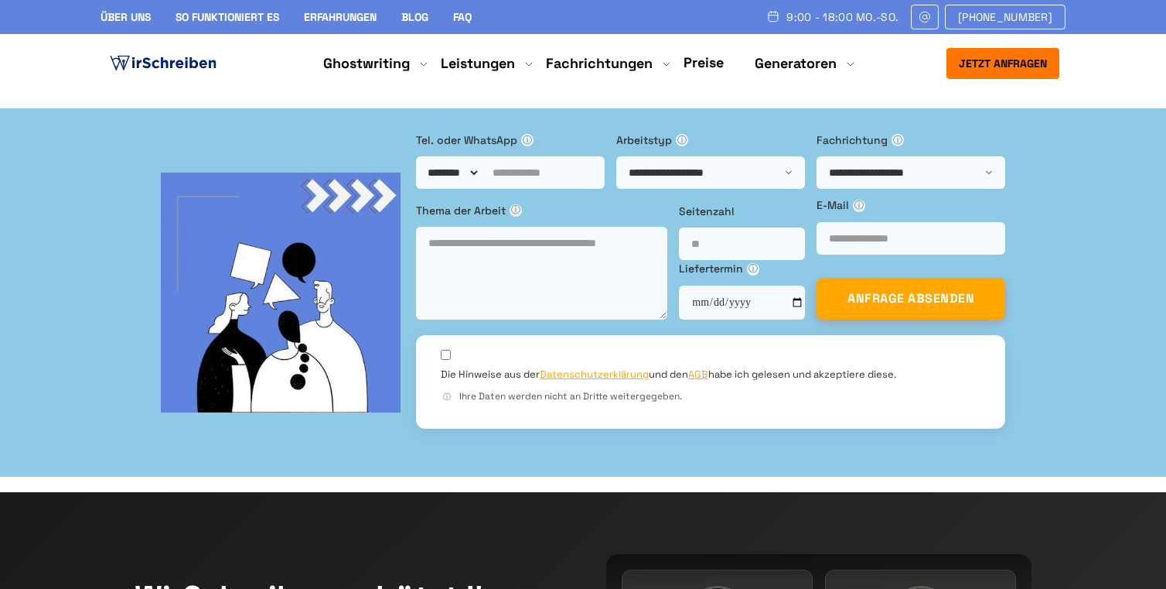 The height and width of the screenshot is (589, 1166). What do you see at coordinates (125, 17) in the screenshot?
I see `a: Über uns` at bounding box center [125, 17].